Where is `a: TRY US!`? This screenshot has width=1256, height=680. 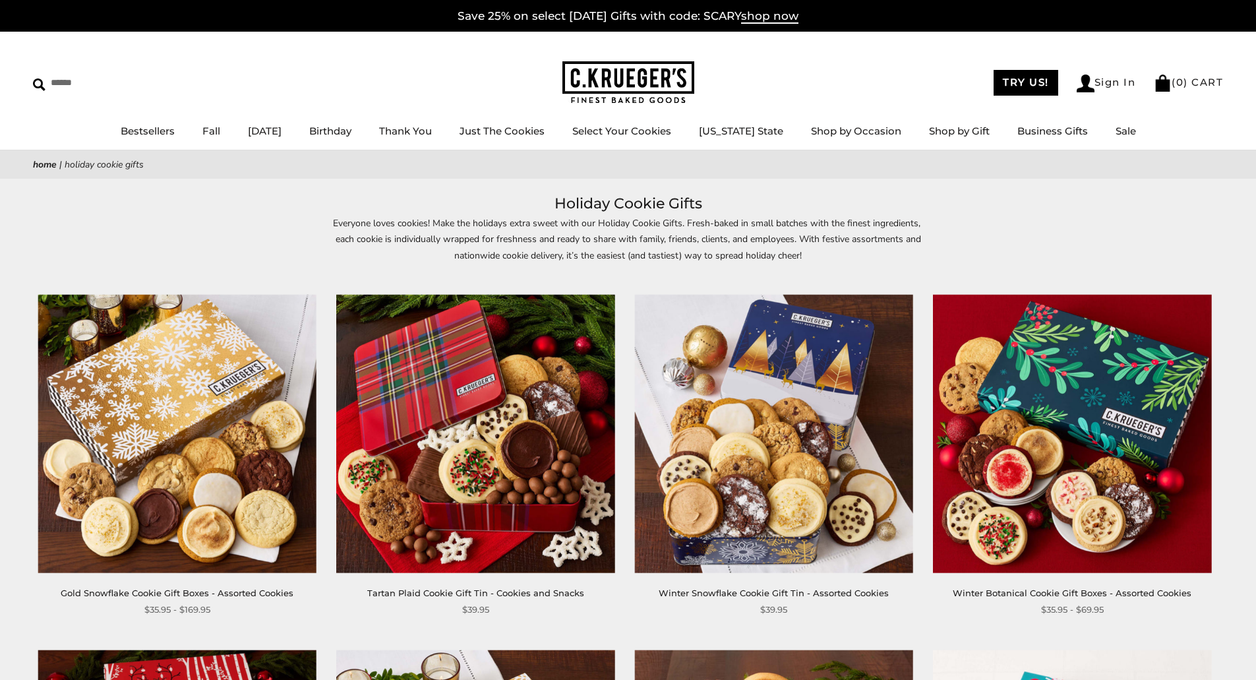 a: TRY US! is located at coordinates (1026, 82).